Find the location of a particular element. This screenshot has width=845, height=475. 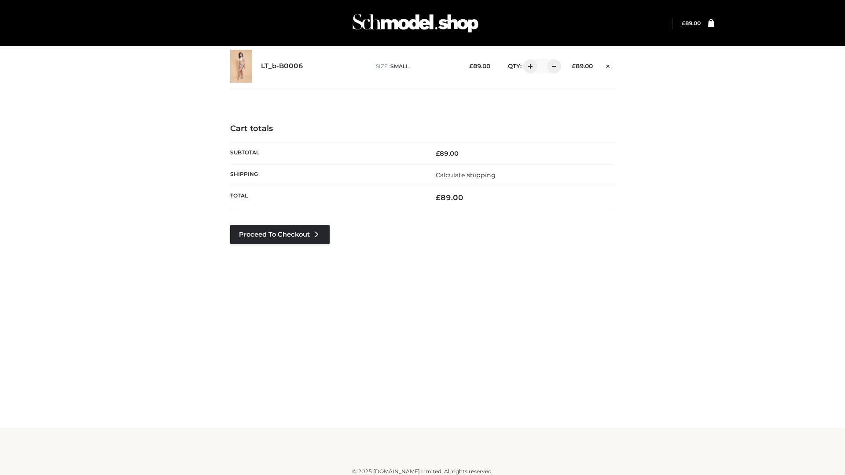

a: £89.00 is located at coordinates (691, 23).